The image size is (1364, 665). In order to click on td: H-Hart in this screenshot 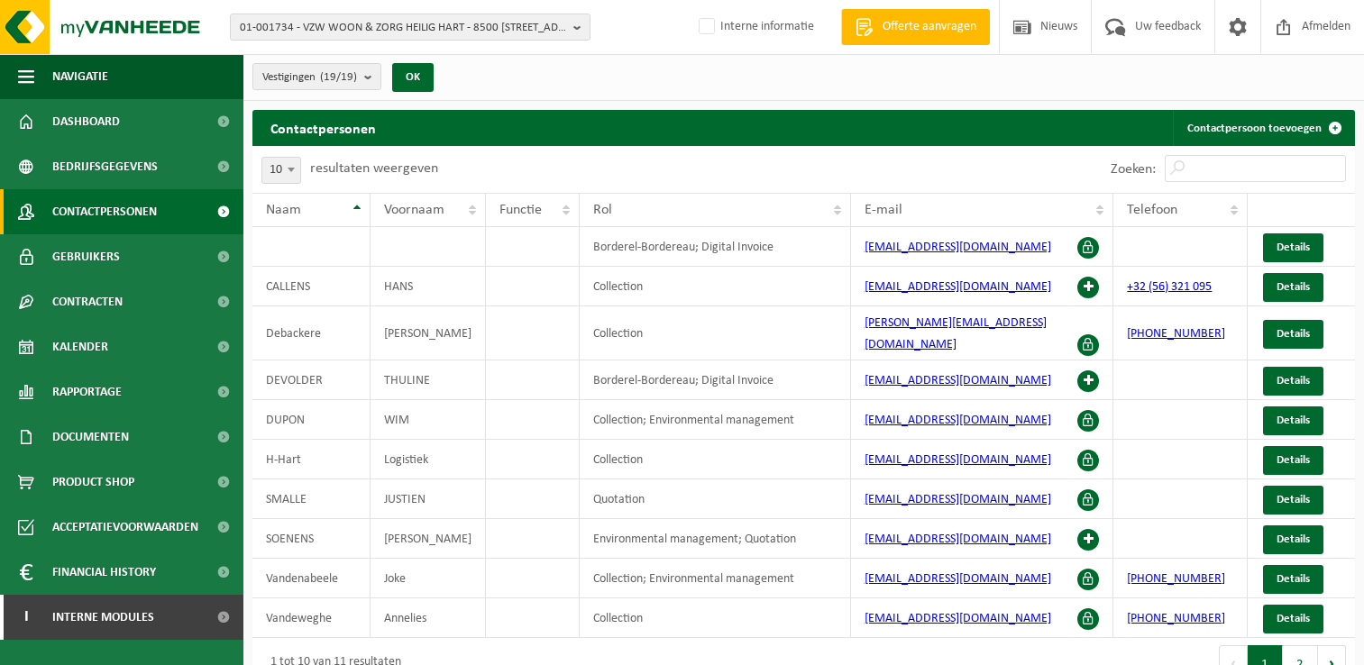, I will do `click(311, 460)`.